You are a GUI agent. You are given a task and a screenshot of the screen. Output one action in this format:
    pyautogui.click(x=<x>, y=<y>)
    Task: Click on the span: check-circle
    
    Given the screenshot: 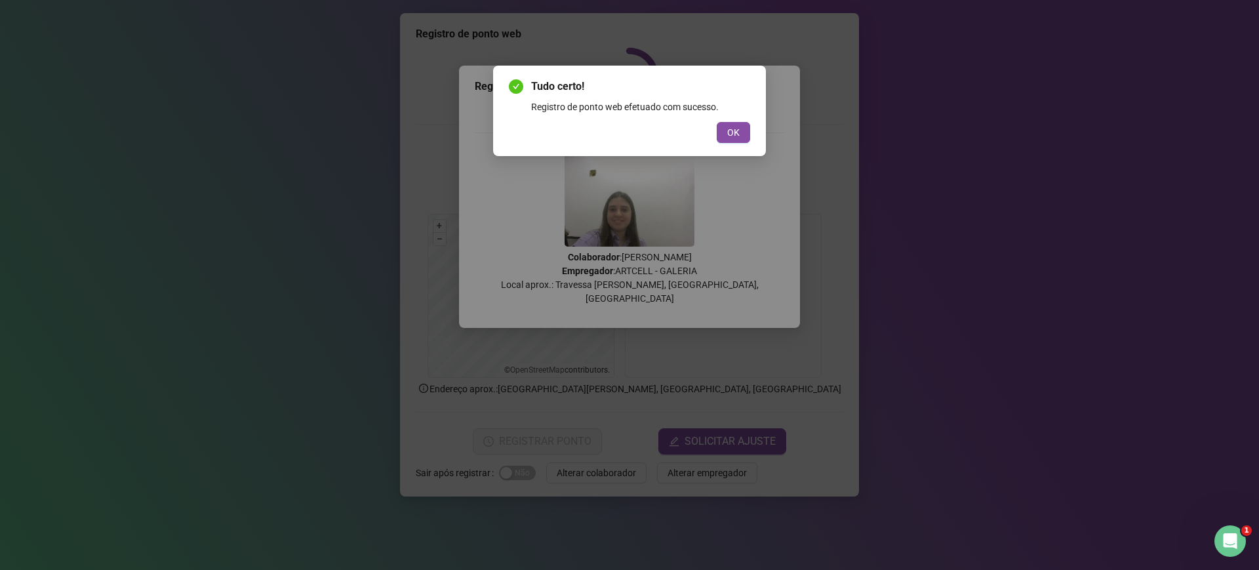 What is the action you would take?
    pyautogui.click(x=516, y=87)
    